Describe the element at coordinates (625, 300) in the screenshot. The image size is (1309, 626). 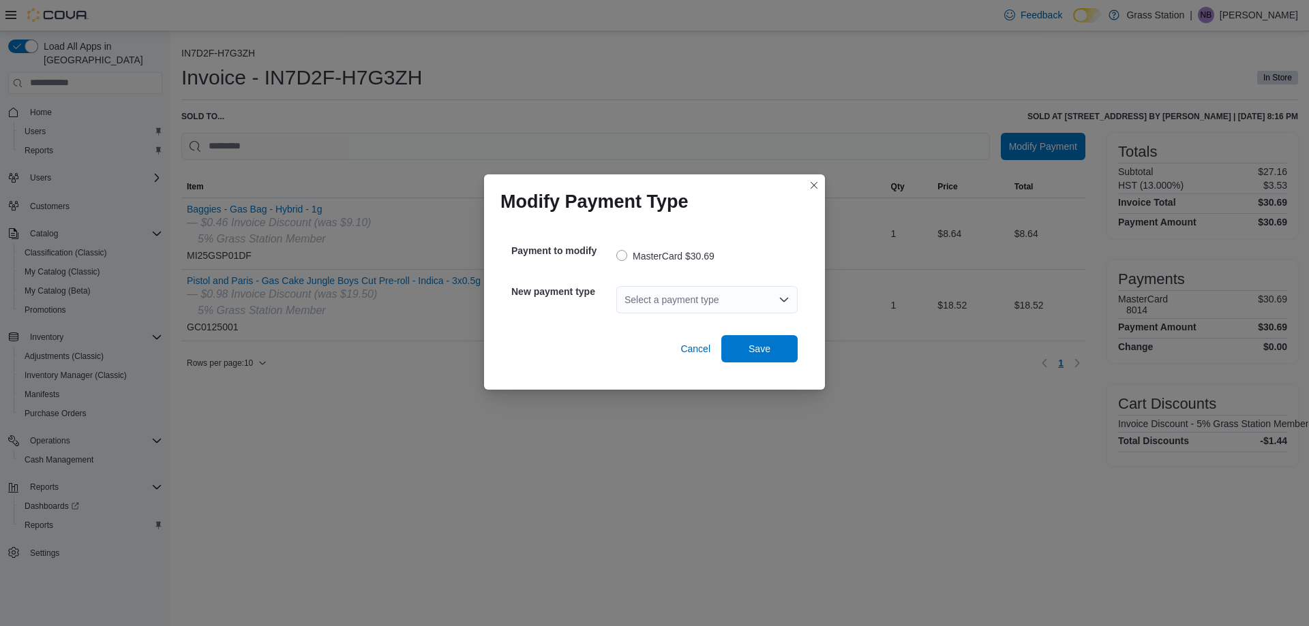
I see `input: Accessible screen reader label` at that location.